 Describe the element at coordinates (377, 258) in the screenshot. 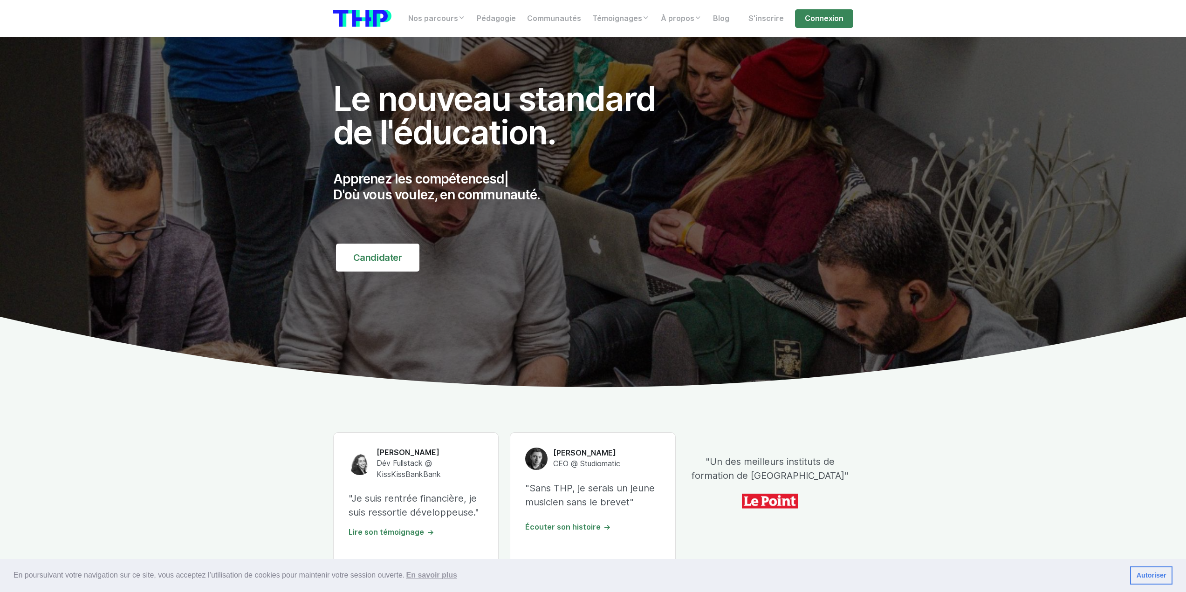

I see `a: Candidater` at that location.